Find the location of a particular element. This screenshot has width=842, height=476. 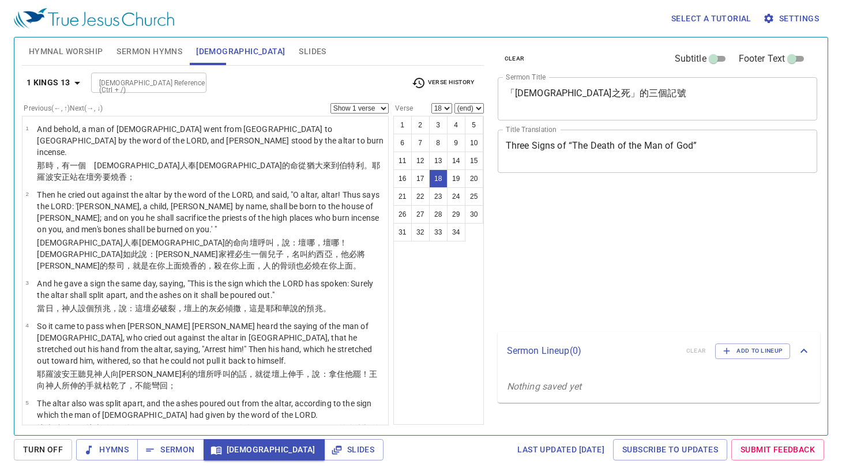

wh3068: 的命 is located at coordinates (201, 254).